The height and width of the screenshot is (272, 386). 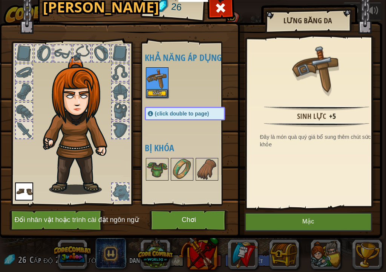 I want to click on font: Sinh lực, so click(x=311, y=116).